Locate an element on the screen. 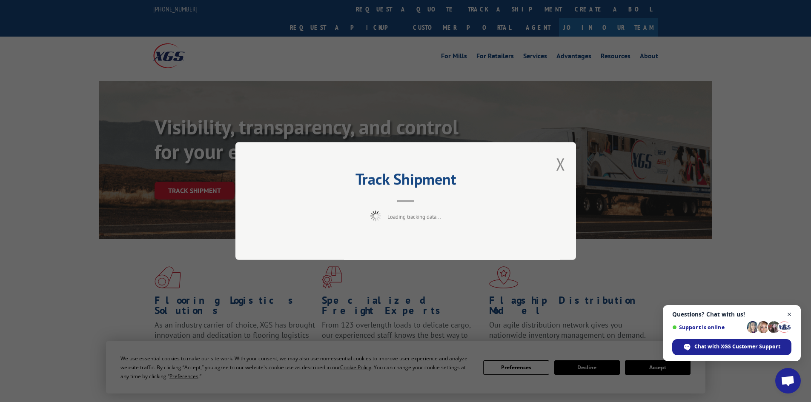  span: Support is online is located at coordinates (708, 327).